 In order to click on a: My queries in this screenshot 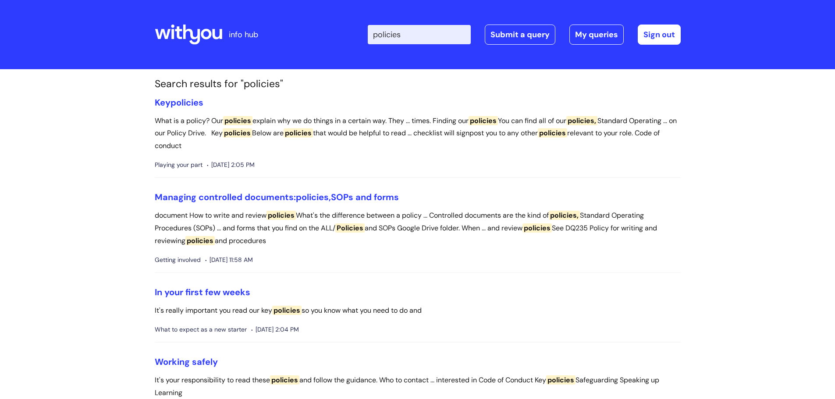, I will do `click(596, 35)`.